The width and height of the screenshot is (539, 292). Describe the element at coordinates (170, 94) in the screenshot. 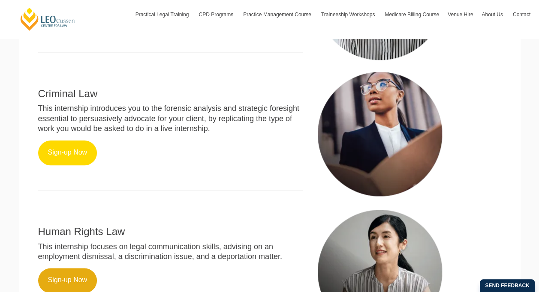

I see `h2: Criminal Law` at that location.